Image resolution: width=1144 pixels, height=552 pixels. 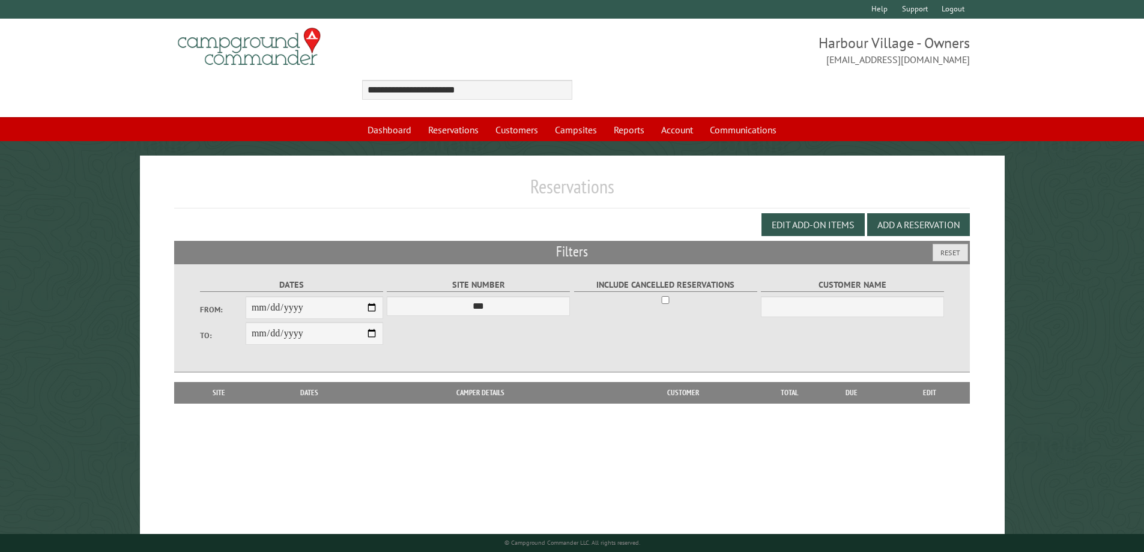 I want to click on th: Total, so click(x=789, y=393).